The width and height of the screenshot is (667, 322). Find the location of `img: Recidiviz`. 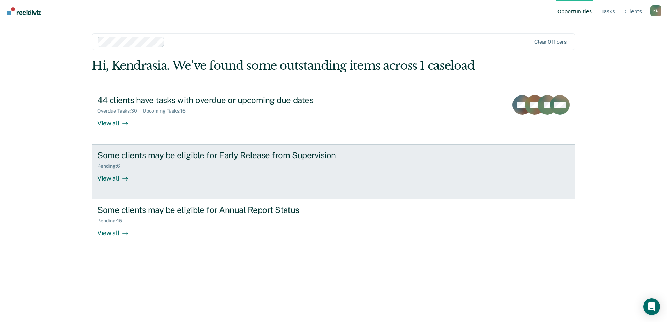

img: Recidiviz is located at coordinates (24, 11).